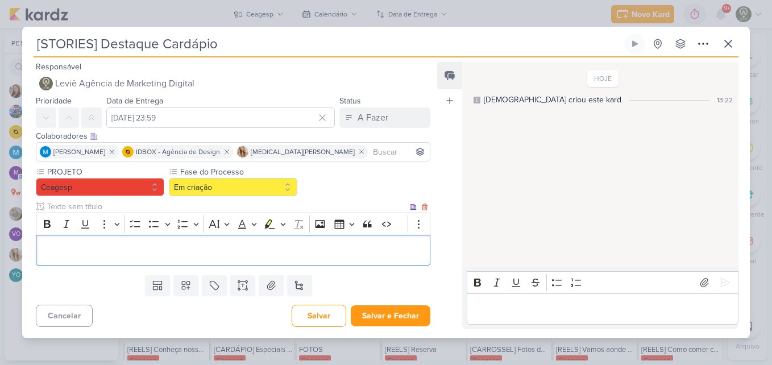  I want to click on label: Responsável, so click(59, 66).